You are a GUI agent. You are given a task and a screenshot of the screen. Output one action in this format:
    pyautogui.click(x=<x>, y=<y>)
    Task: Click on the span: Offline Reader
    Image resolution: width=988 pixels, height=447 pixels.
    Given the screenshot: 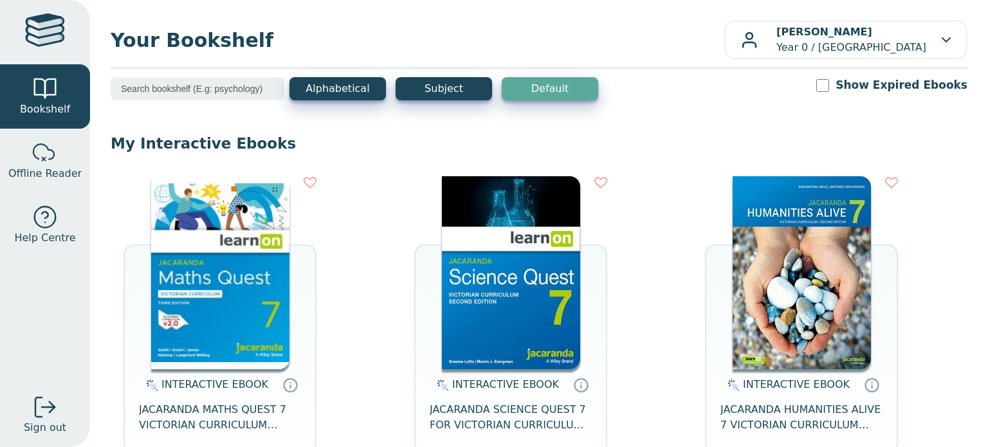 What is the action you would take?
    pyautogui.click(x=45, y=174)
    